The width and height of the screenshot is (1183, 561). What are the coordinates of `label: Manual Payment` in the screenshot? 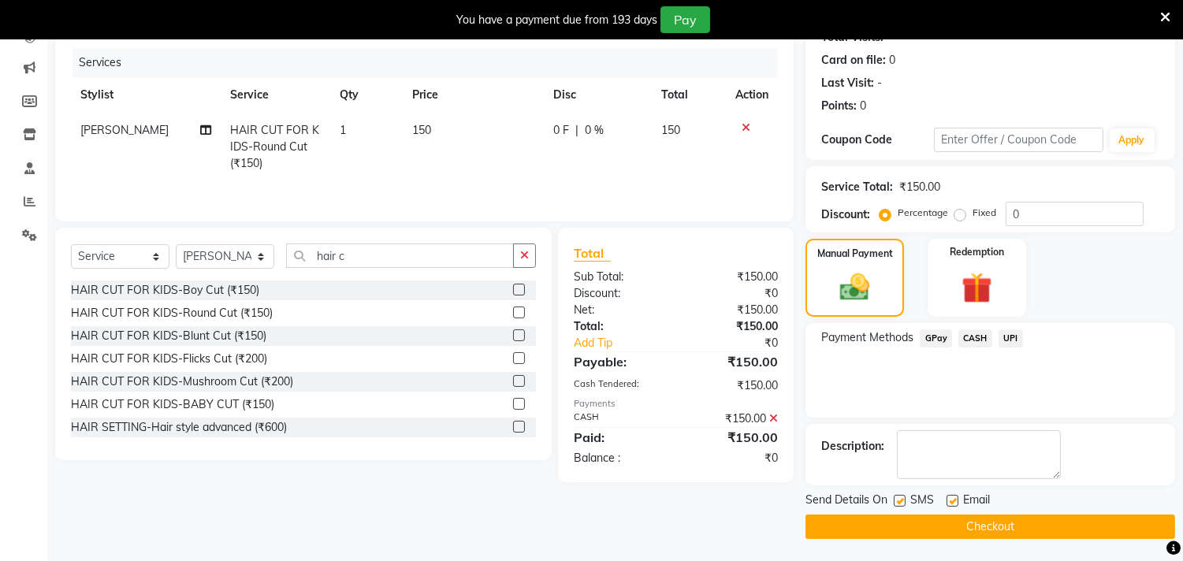 It's located at (855, 254).